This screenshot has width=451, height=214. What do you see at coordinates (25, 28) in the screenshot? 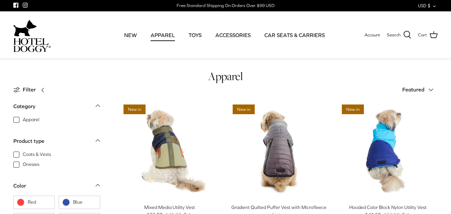
I see `img: dog-icon.svg` at bounding box center [25, 28].